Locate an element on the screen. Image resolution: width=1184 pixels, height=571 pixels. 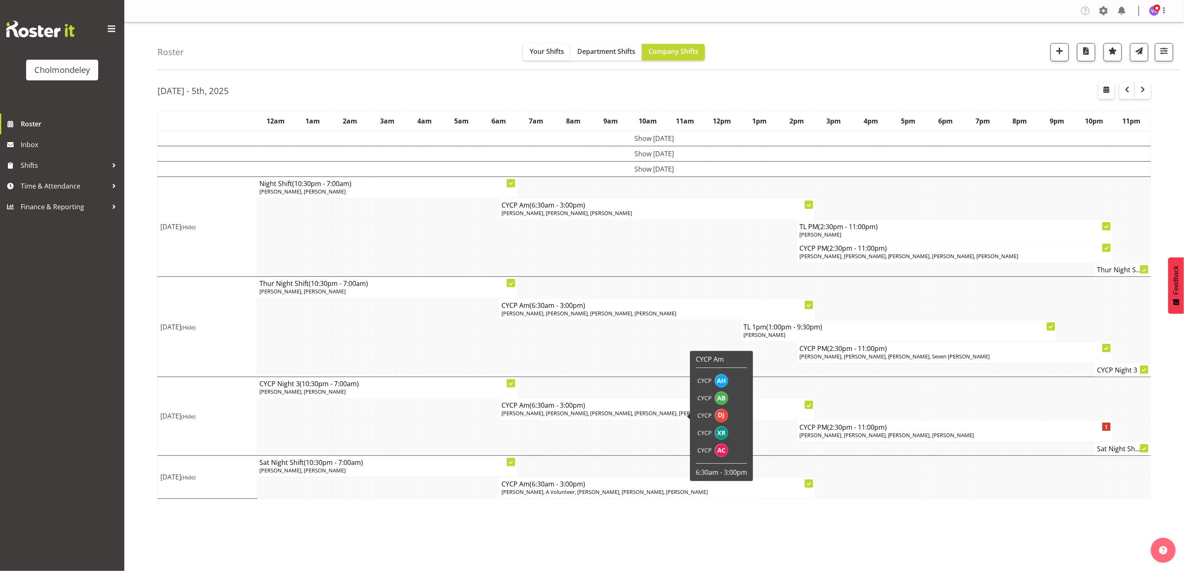
button: Department Shifts is located at coordinates (606, 52).